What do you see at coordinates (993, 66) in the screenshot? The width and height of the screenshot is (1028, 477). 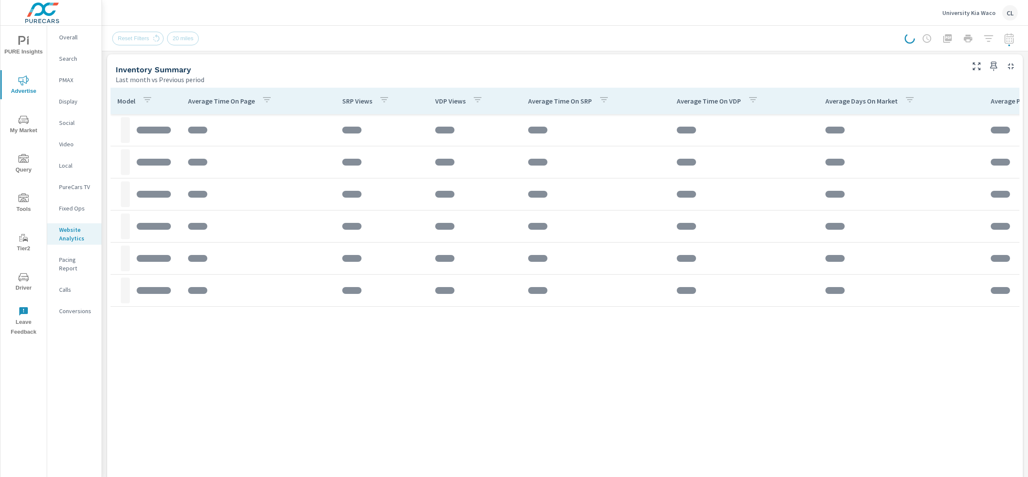 I see `span: Save this to your personalized report` at bounding box center [993, 66].